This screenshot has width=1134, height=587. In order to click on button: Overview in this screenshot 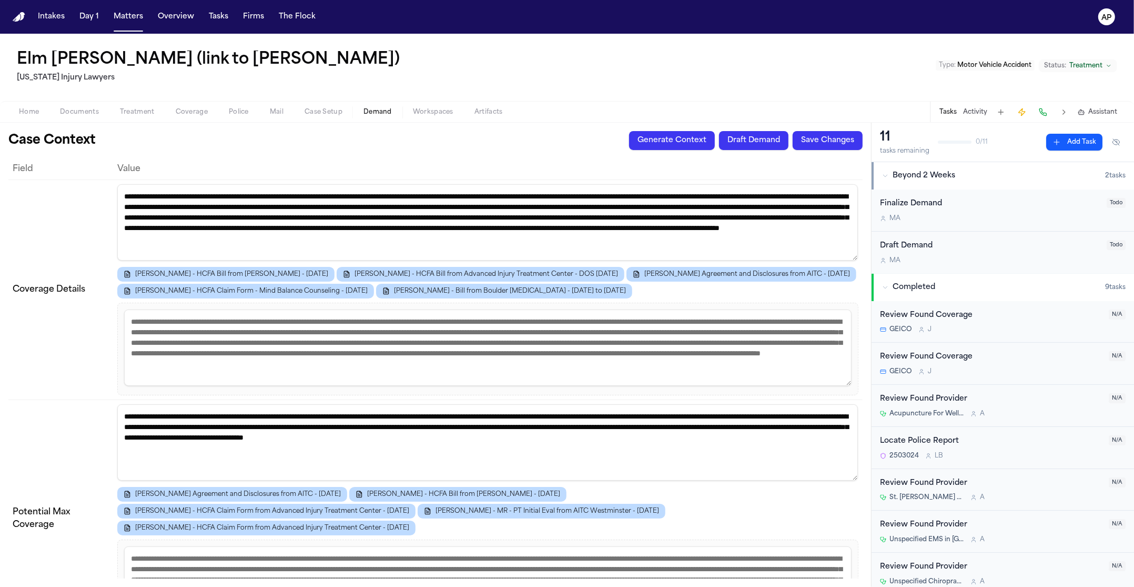, I will do `click(176, 17)`.